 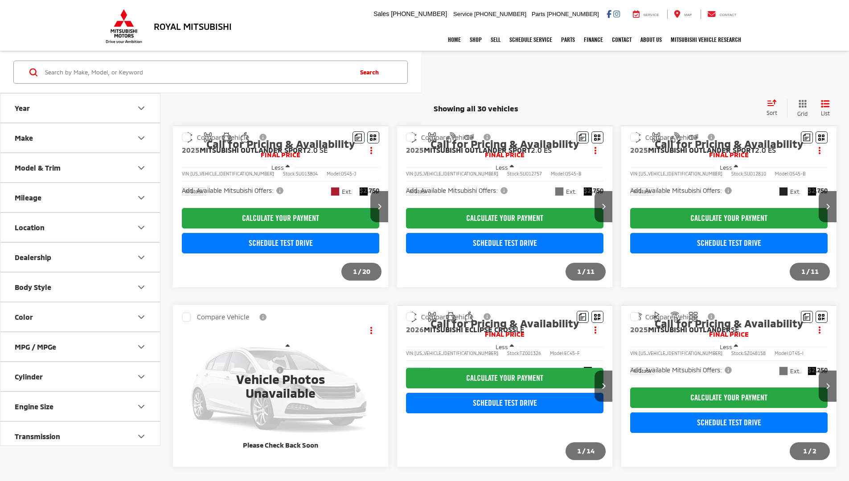 I want to click on button: List View, so click(x=826, y=108).